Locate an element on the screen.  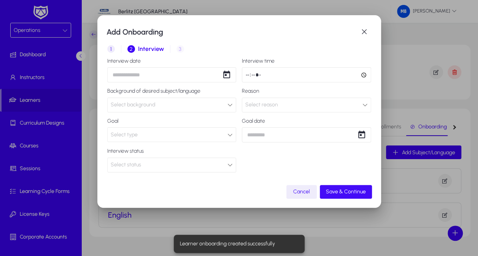
button: Cancel is located at coordinates (301, 192).